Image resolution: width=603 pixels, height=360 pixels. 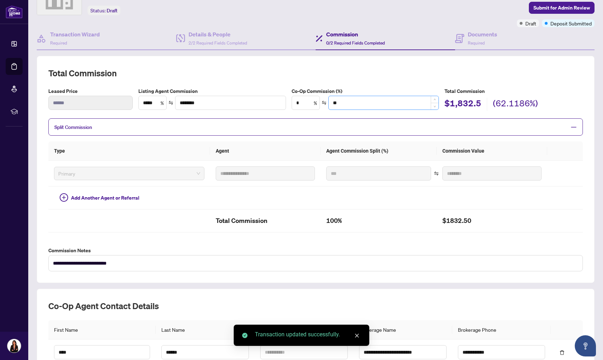 What do you see at coordinates (502, 330) in the screenshot?
I see `th: Brokerage Phone` at bounding box center [502, 330].